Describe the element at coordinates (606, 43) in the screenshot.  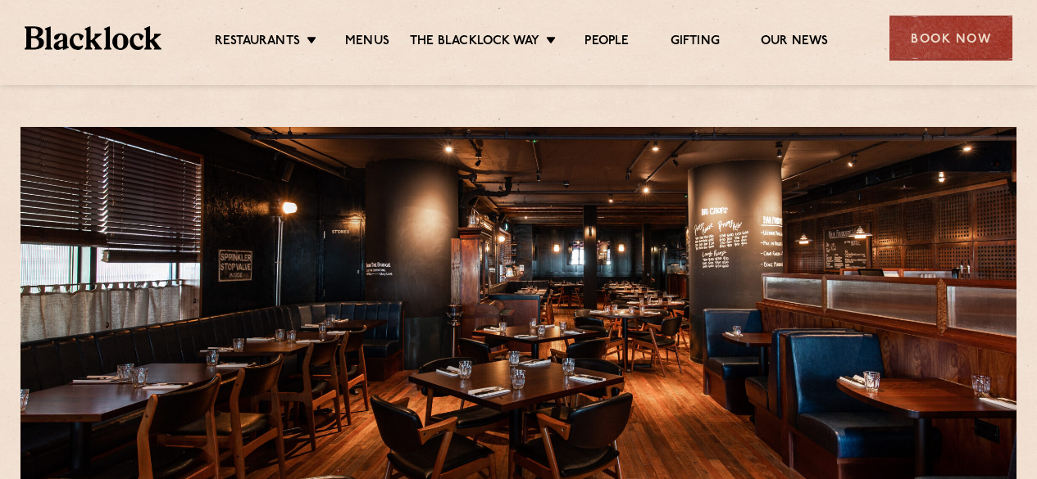
I see `a: People` at that location.